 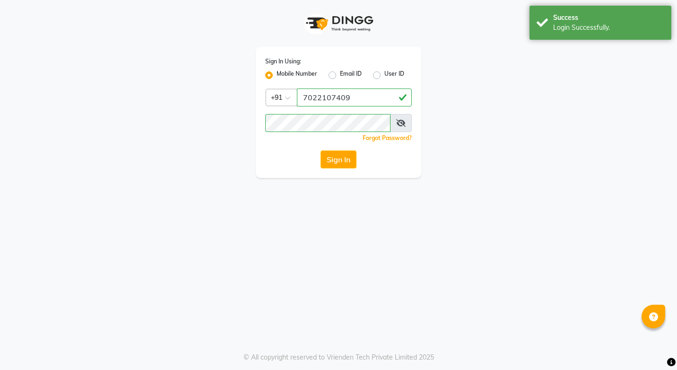 What do you see at coordinates (394, 75) in the screenshot?
I see `label: User ID` at bounding box center [394, 75].